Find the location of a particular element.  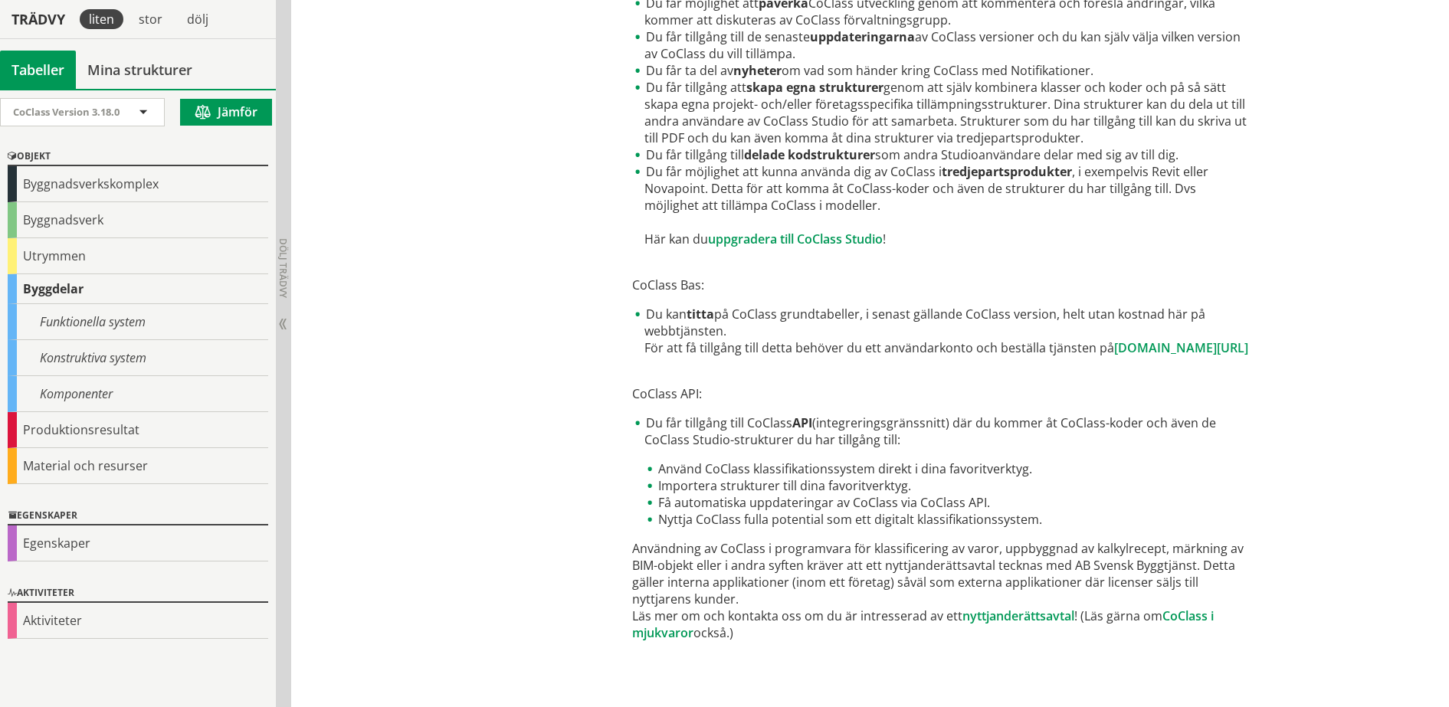

li: Du får tillgång till CoClass (integreringsgränssnitt) där du kommer åt CoClass-koder och även de ... is located at coordinates (942, 471).